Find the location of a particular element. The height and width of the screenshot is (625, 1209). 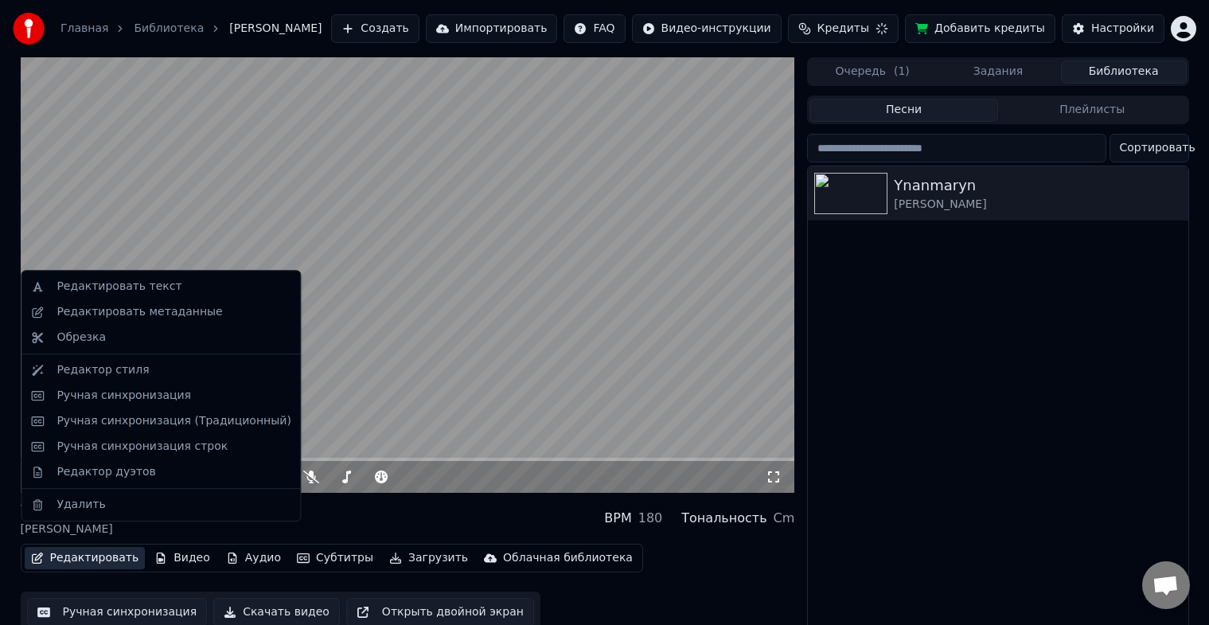

div: Редактировать текст is located at coordinates (119, 286).